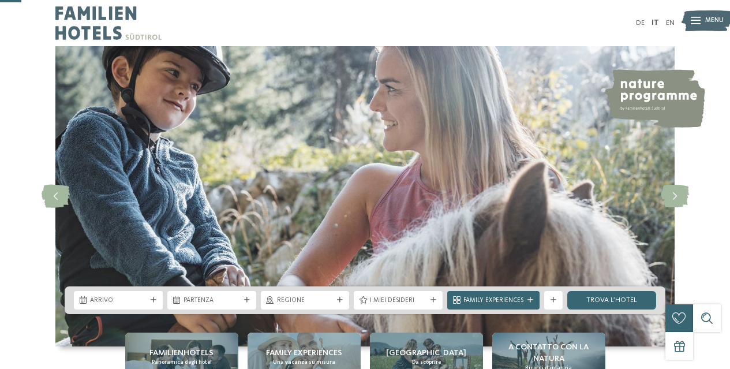 The image size is (730, 369). Describe the element at coordinates (212, 301) in the screenshot. I see `span: Partenza` at that location.